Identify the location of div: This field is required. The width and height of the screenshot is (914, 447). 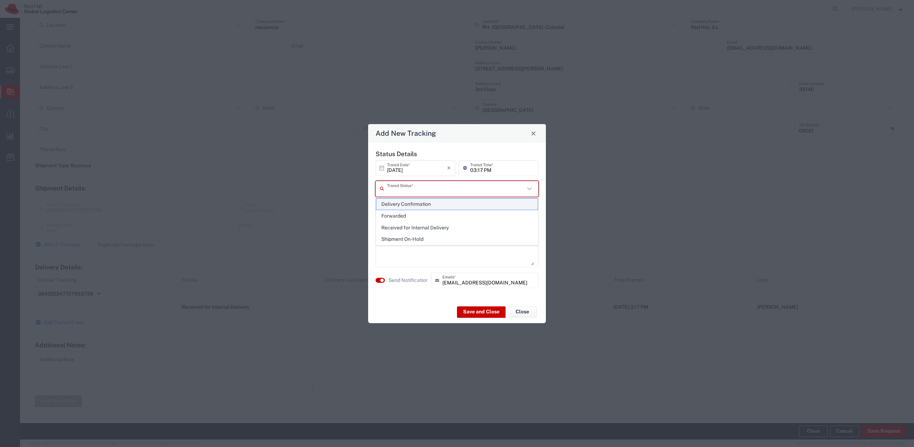
(457, 199).